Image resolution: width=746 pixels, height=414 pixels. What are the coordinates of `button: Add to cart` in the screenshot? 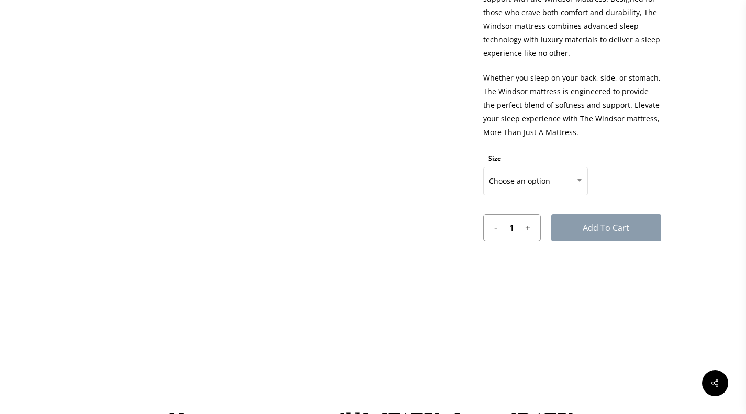 It's located at (606, 228).